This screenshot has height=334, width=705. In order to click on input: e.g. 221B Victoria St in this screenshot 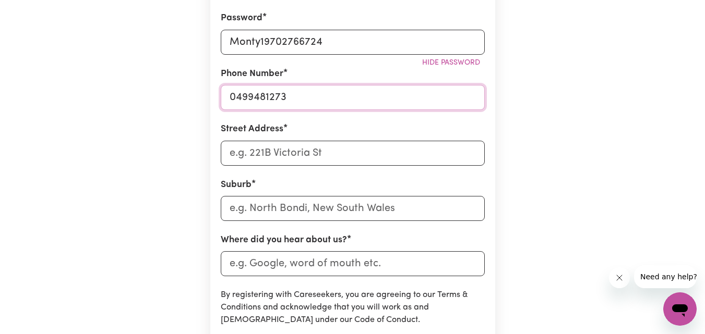, I will do `click(353, 153)`.